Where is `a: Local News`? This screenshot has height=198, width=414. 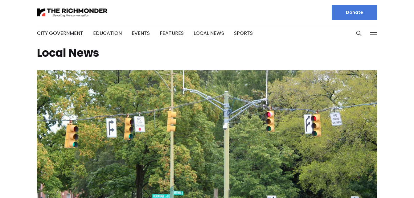
a: Local News is located at coordinates (209, 33).